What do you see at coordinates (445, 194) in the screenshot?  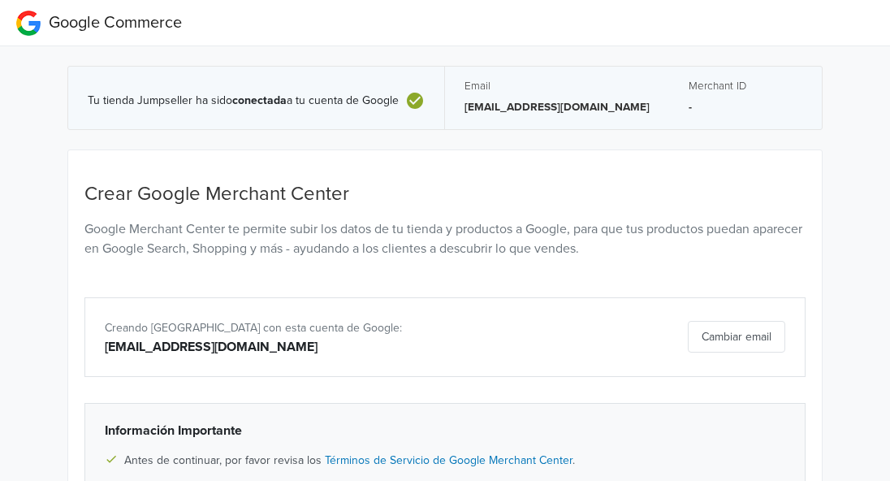 I see `h4: Crear Google Merchant Center` at bounding box center [445, 194].